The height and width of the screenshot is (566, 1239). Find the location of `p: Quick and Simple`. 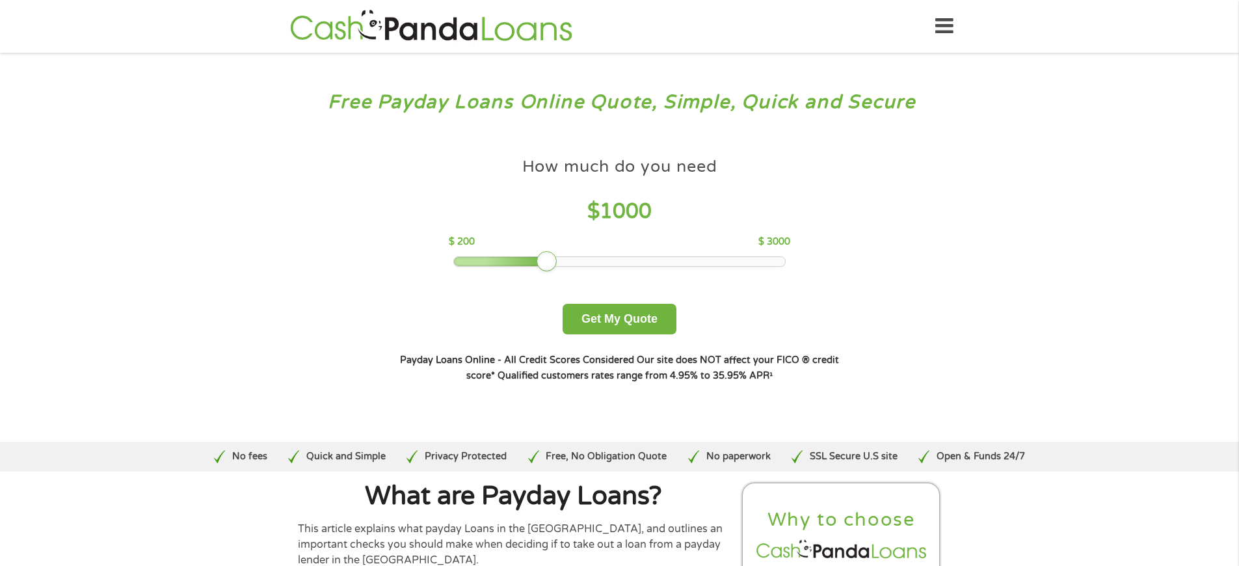

p: Quick and Simple is located at coordinates (346, 456).